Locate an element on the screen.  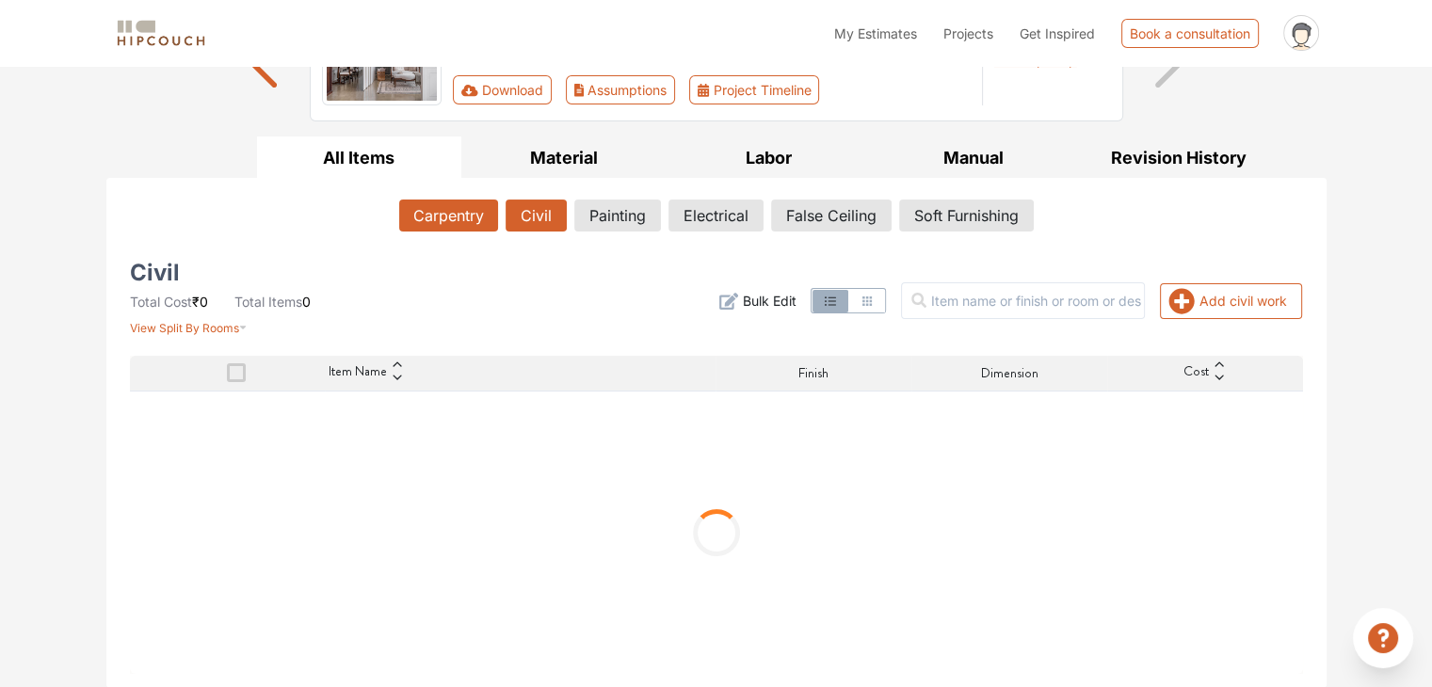
span: Dimension is located at coordinates (1008, 373).